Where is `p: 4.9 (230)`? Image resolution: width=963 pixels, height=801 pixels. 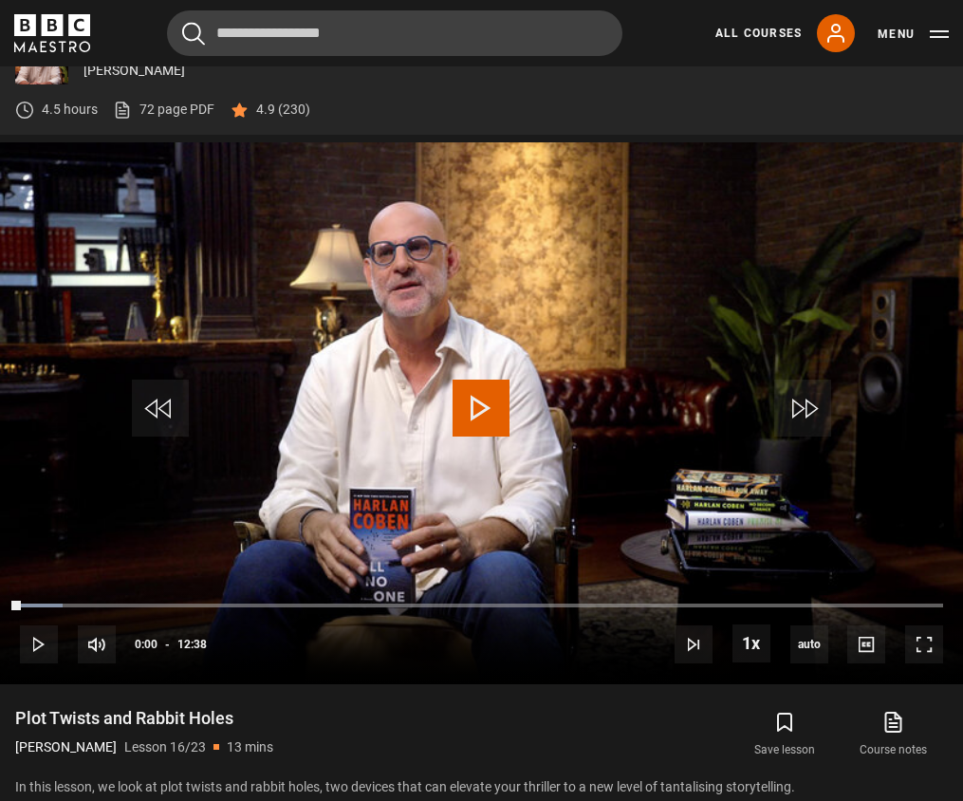 p: 4.9 (230) is located at coordinates (283, 109).